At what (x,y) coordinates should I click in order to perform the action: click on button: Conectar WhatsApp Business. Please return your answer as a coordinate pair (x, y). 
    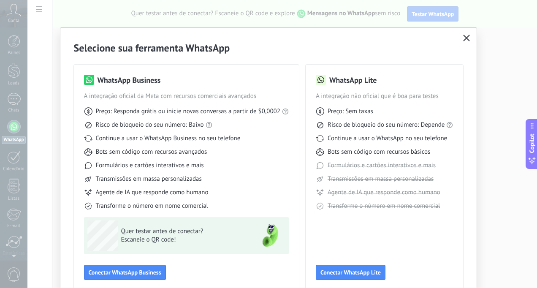
    Looking at the image, I should click on (125, 273).